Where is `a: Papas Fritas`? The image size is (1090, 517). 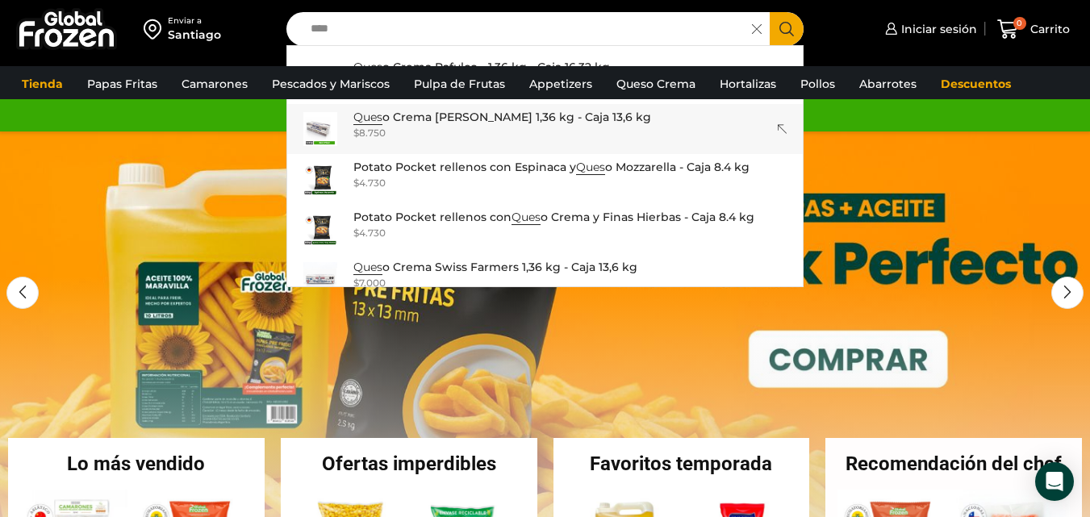
a: Papas Fritas is located at coordinates (122, 84).